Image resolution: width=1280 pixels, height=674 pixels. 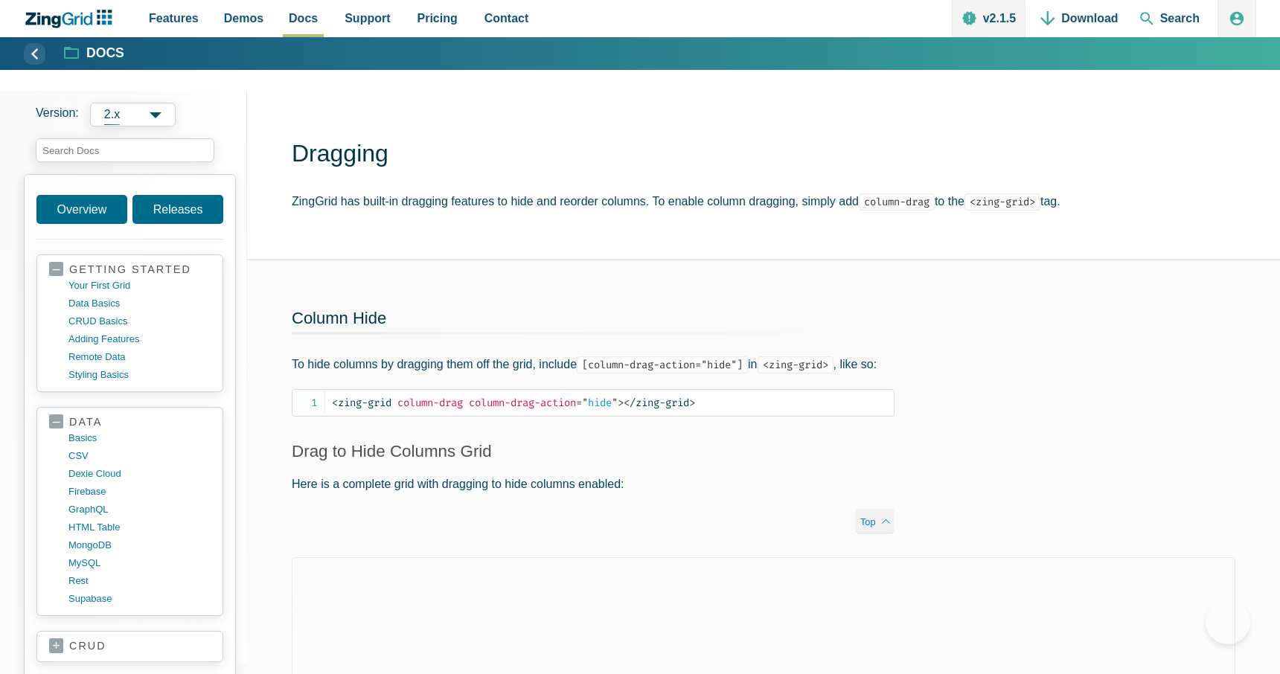 I want to click on span: hide, so click(x=597, y=403).